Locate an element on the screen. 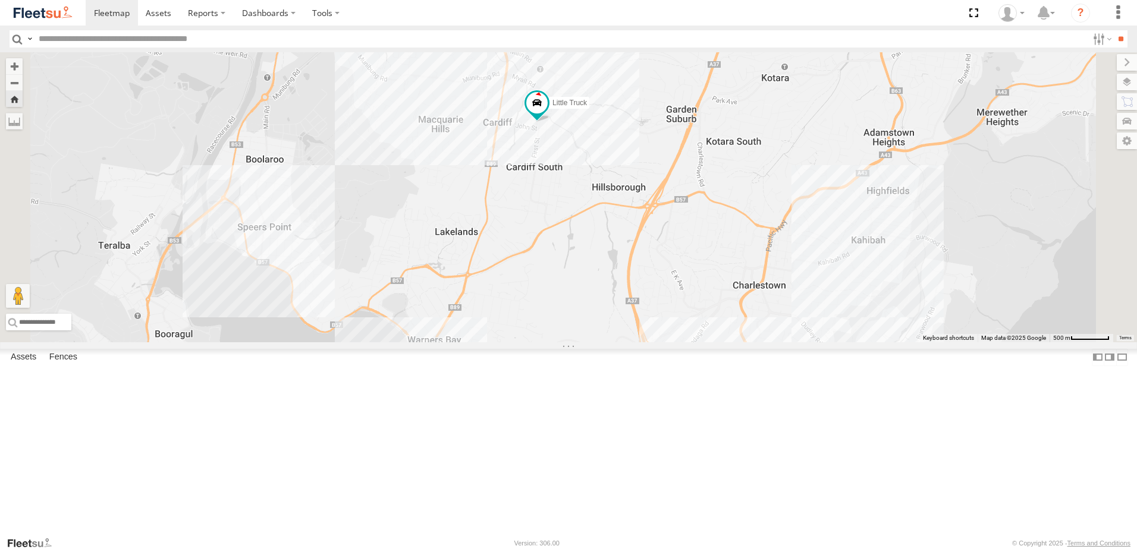 The image size is (1137, 549). button: Map Scale: 500 m per 62 pixels is located at coordinates (1081, 338).